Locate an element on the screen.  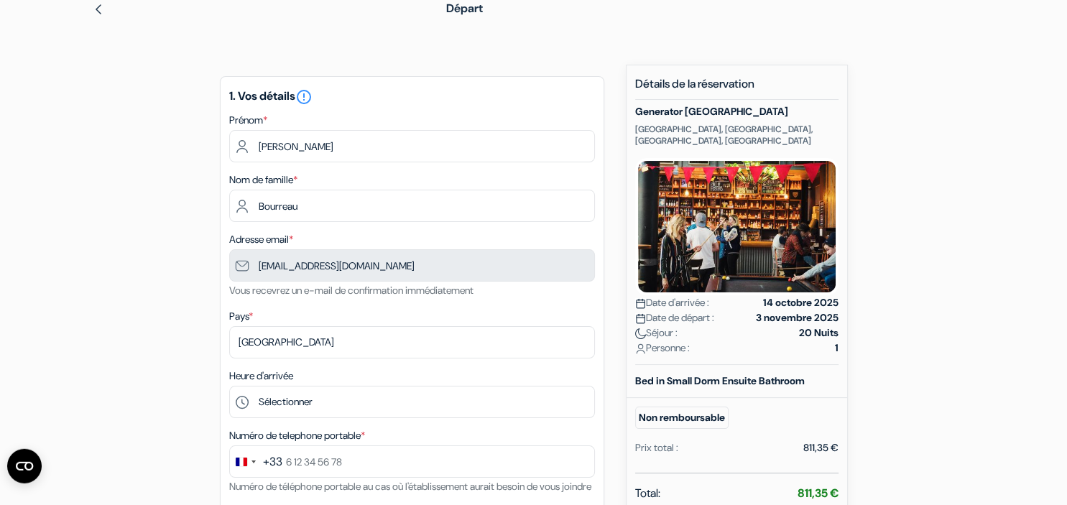
span: Date d'arrivée : is located at coordinates (672, 303).